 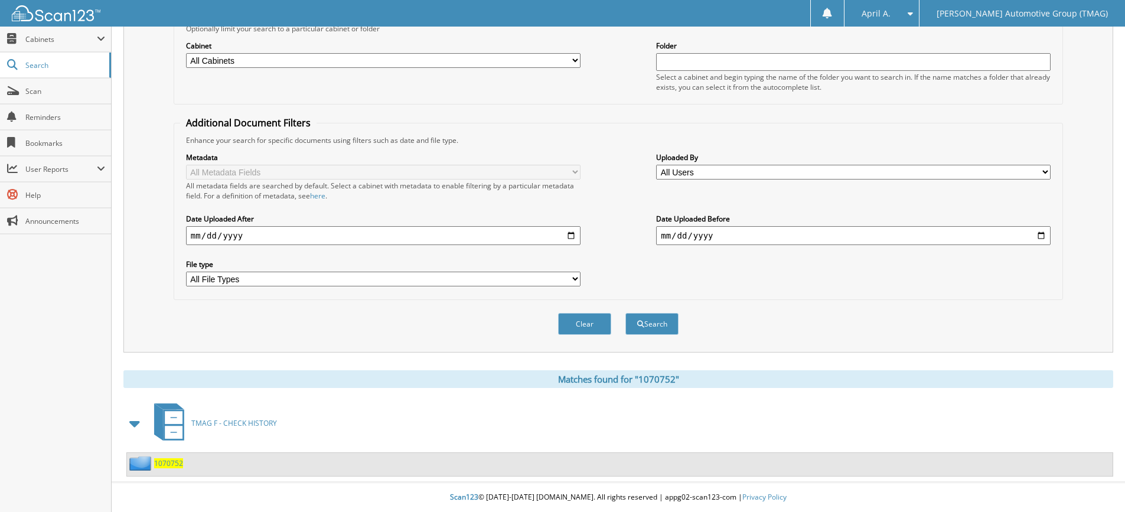 I want to click on div: Enhance your search for specific documents using filters such as date and file type., so click(x=618, y=140).